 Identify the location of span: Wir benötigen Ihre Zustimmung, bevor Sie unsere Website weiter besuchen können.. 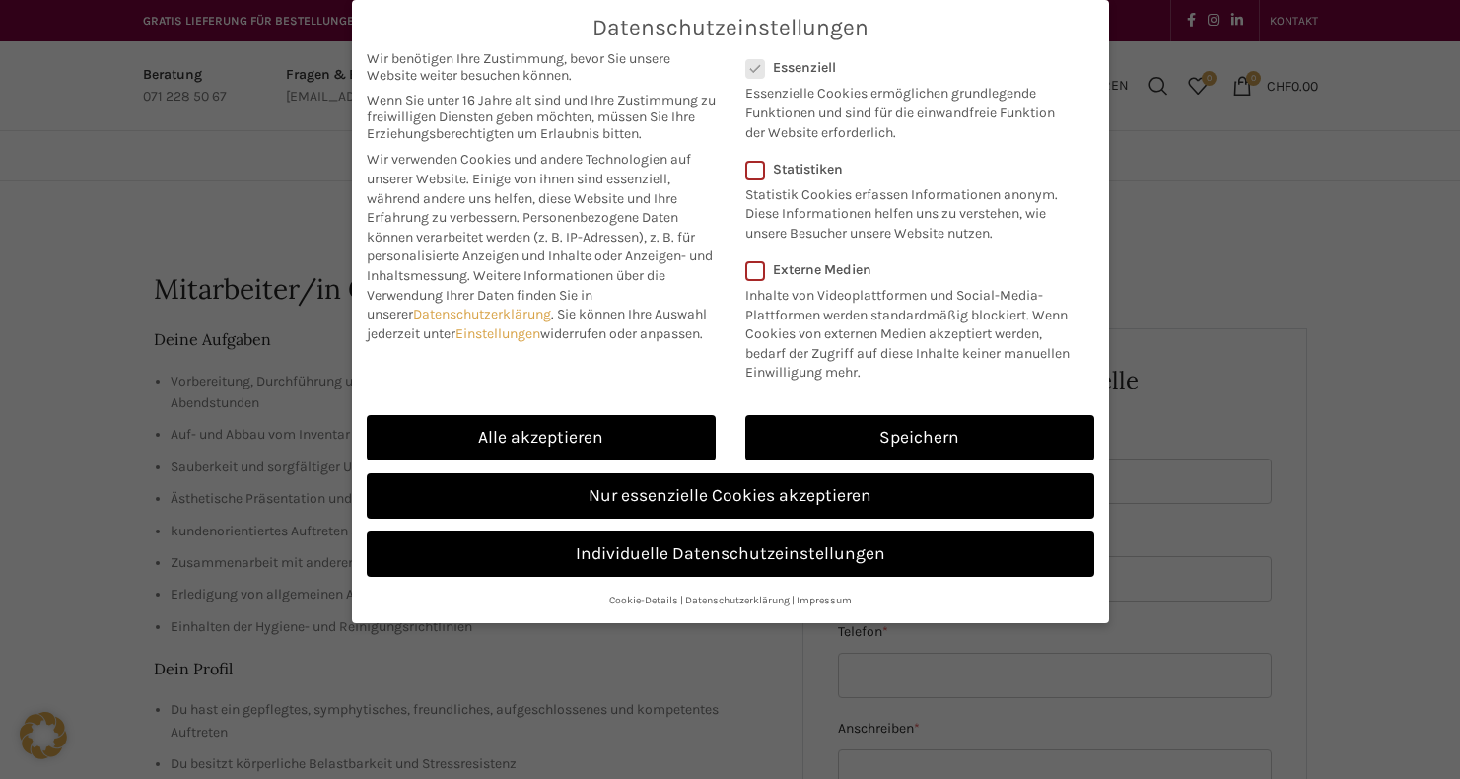
(541, 67).